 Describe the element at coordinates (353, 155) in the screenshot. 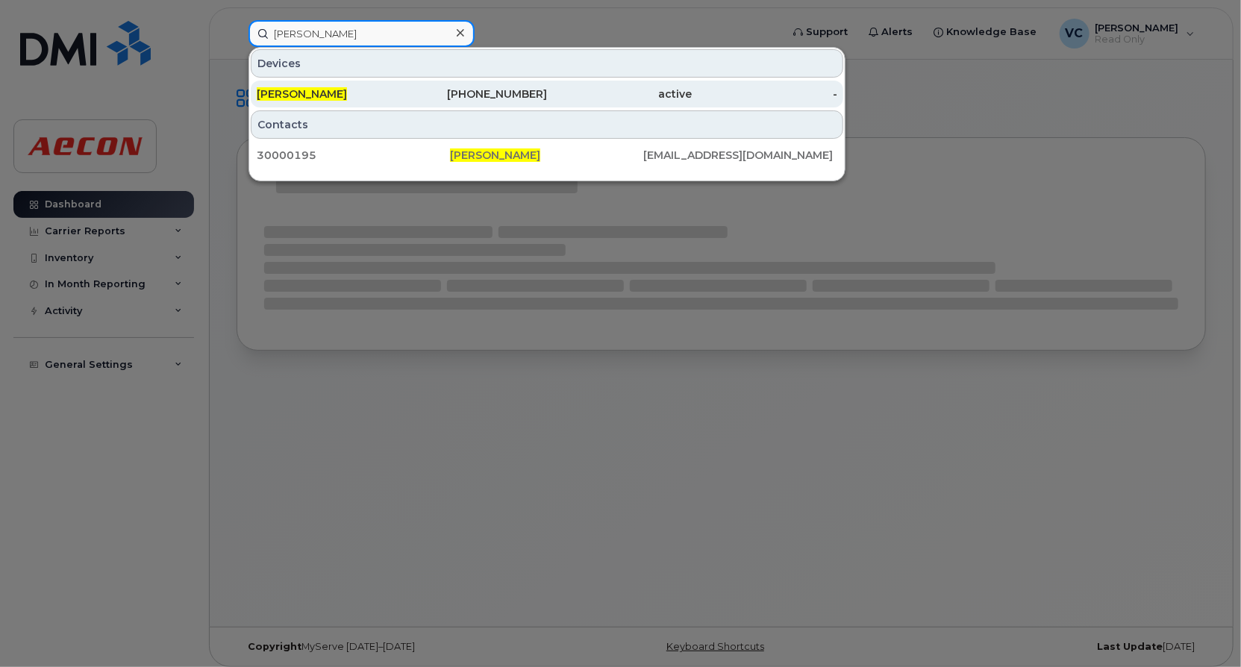

I see `div: 30000195` at that location.